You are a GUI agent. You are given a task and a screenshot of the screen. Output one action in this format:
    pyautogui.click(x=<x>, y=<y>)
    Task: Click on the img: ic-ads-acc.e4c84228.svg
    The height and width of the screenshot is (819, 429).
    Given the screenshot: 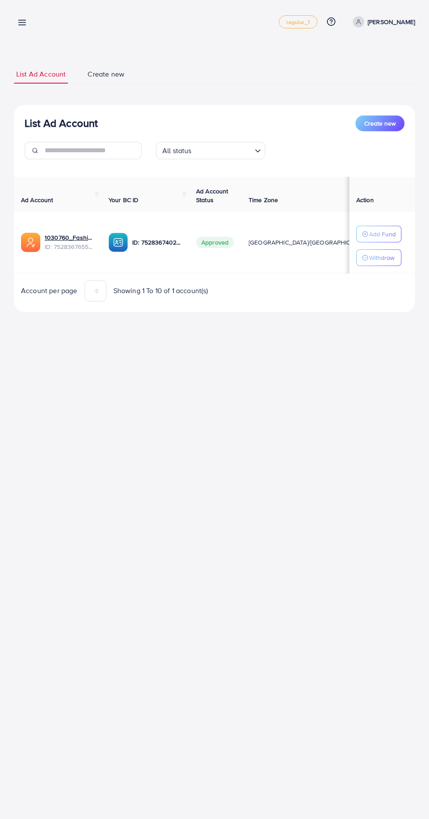 What is the action you would take?
    pyautogui.click(x=31, y=242)
    